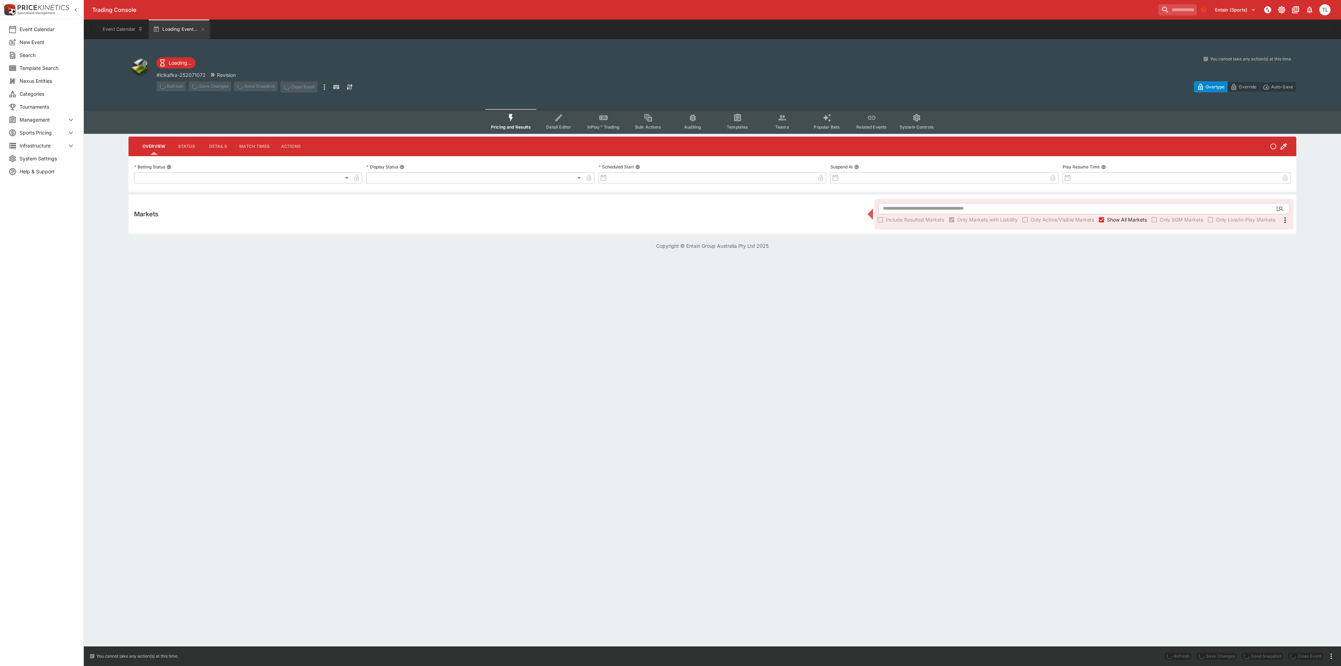  What do you see at coordinates (1285, 220) in the screenshot?
I see `svg: More` at bounding box center [1285, 220].